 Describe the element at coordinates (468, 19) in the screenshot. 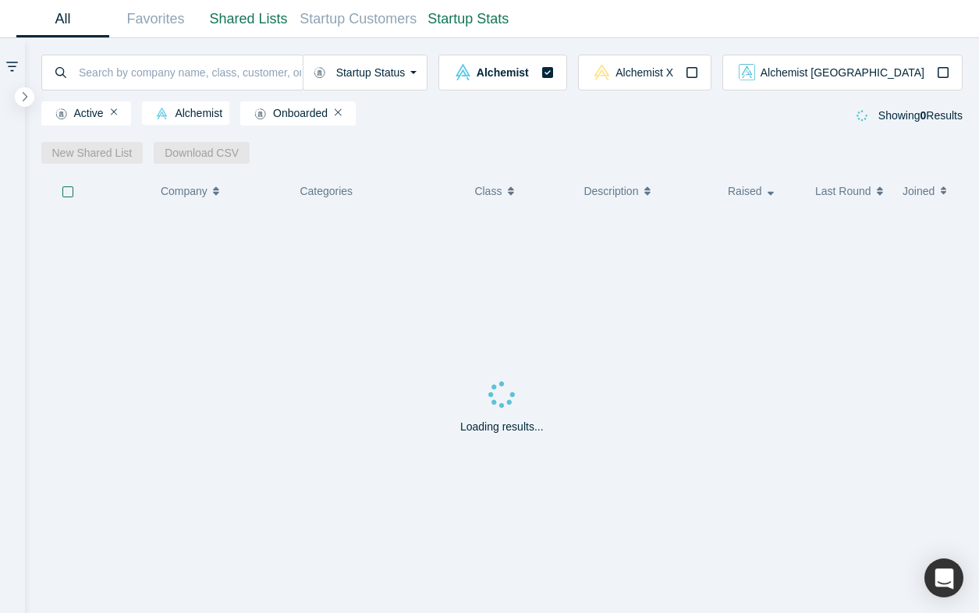

I see `a: Startup Stats` at that location.